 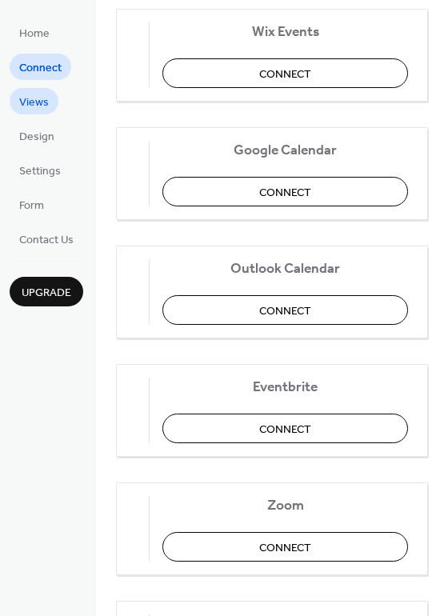 I want to click on span: Settings, so click(x=40, y=171).